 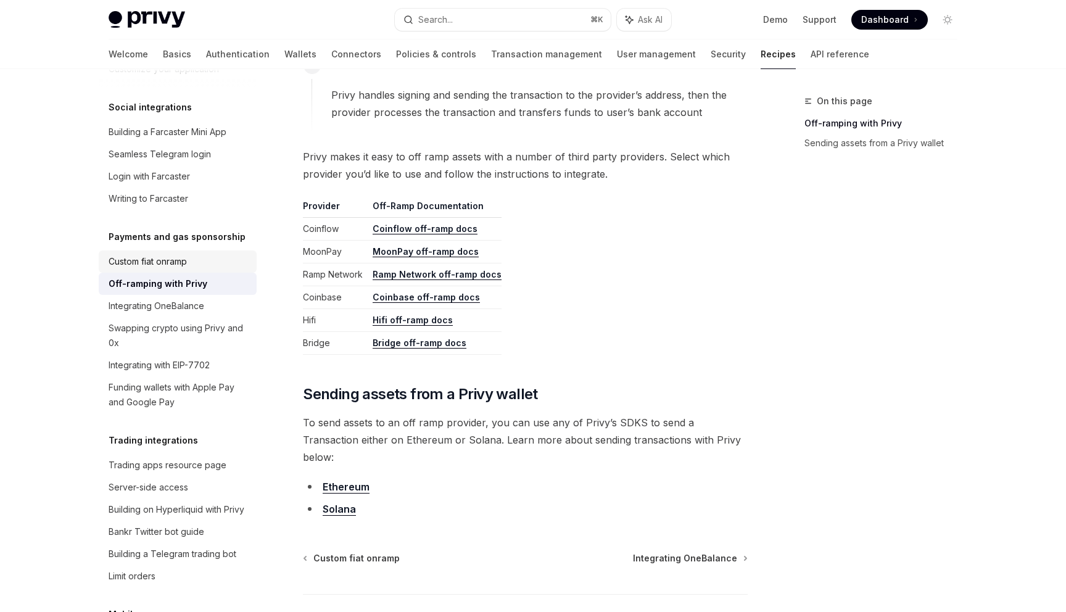 I want to click on span: Ask AI, so click(x=650, y=20).